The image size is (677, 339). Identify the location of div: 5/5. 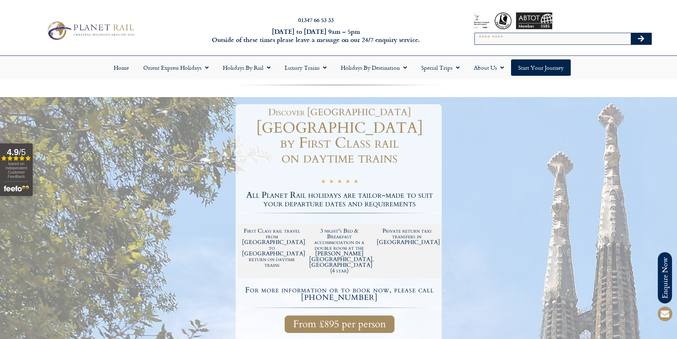
(340, 182).